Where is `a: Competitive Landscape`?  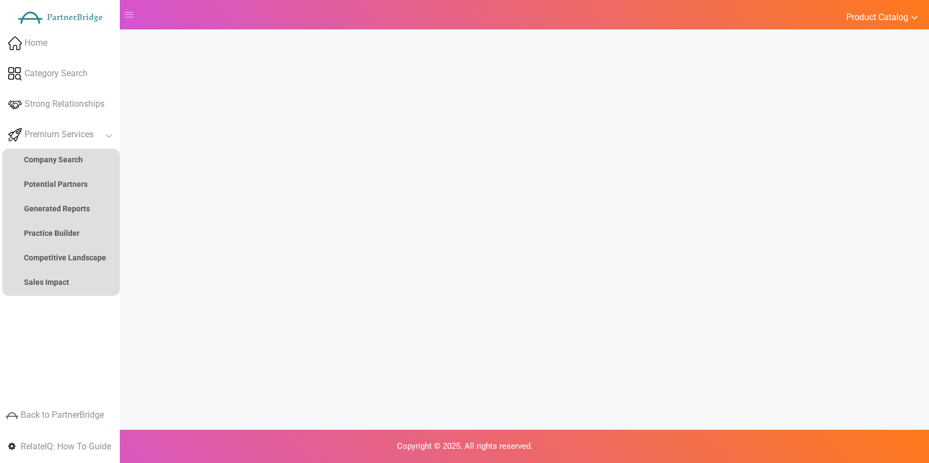
a: Competitive Landscape is located at coordinates (61, 258).